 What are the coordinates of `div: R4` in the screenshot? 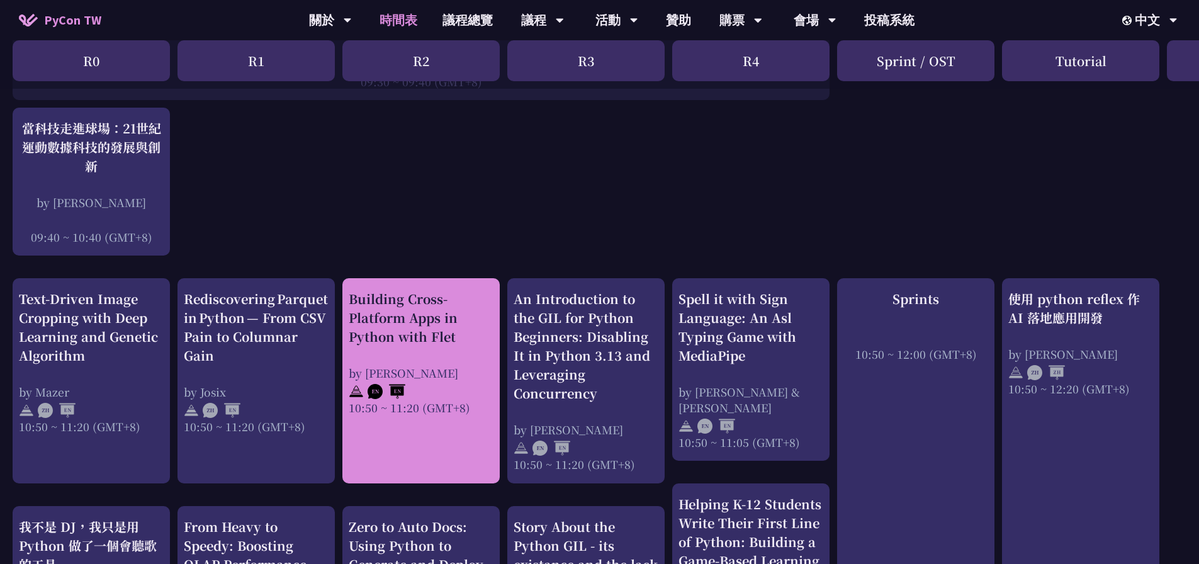 It's located at (751, 60).